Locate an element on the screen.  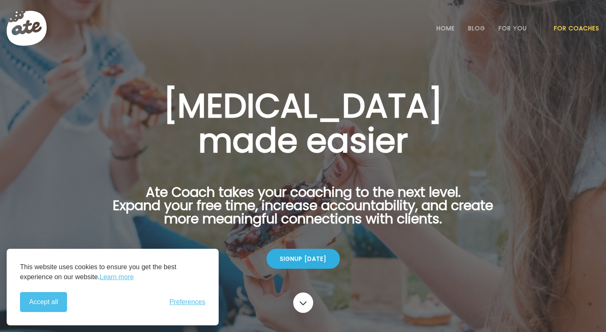
button: Toggle preferences is located at coordinates (187, 302).